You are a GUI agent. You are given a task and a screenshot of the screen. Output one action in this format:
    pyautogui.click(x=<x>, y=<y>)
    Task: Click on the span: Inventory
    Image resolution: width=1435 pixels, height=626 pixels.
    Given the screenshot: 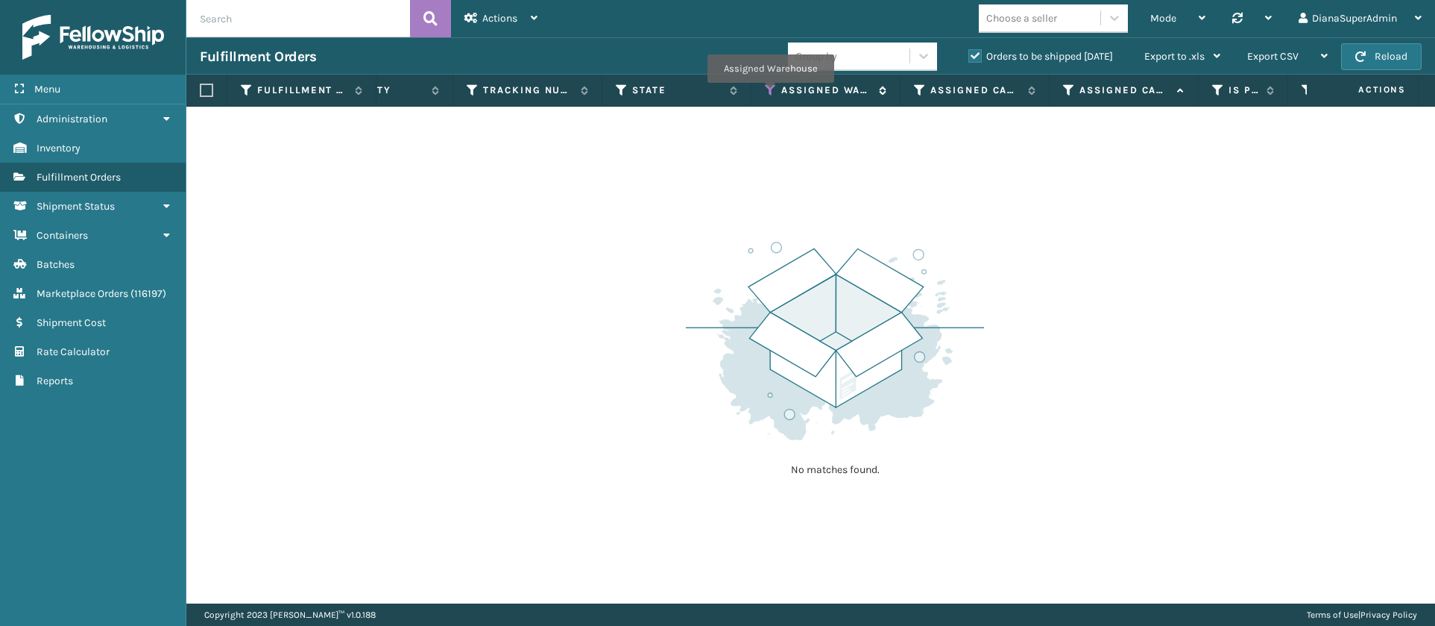 What is the action you would take?
    pyautogui.click(x=58, y=148)
    